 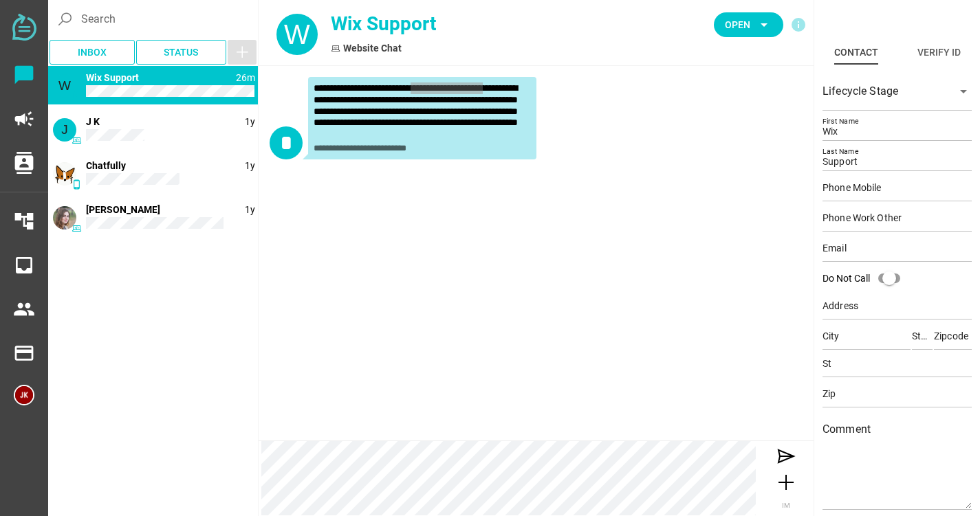 I want to click on input: Zipcode, so click(x=952, y=336).